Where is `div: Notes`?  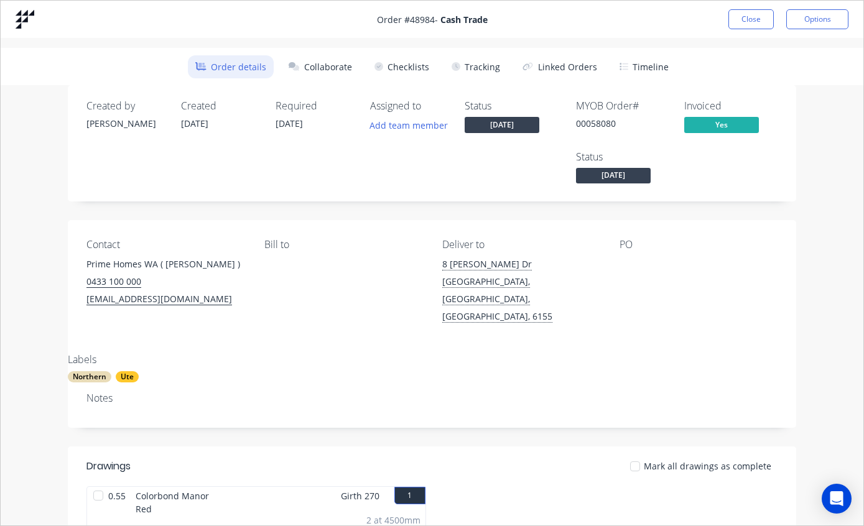
div: Notes is located at coordinates (431, 398).